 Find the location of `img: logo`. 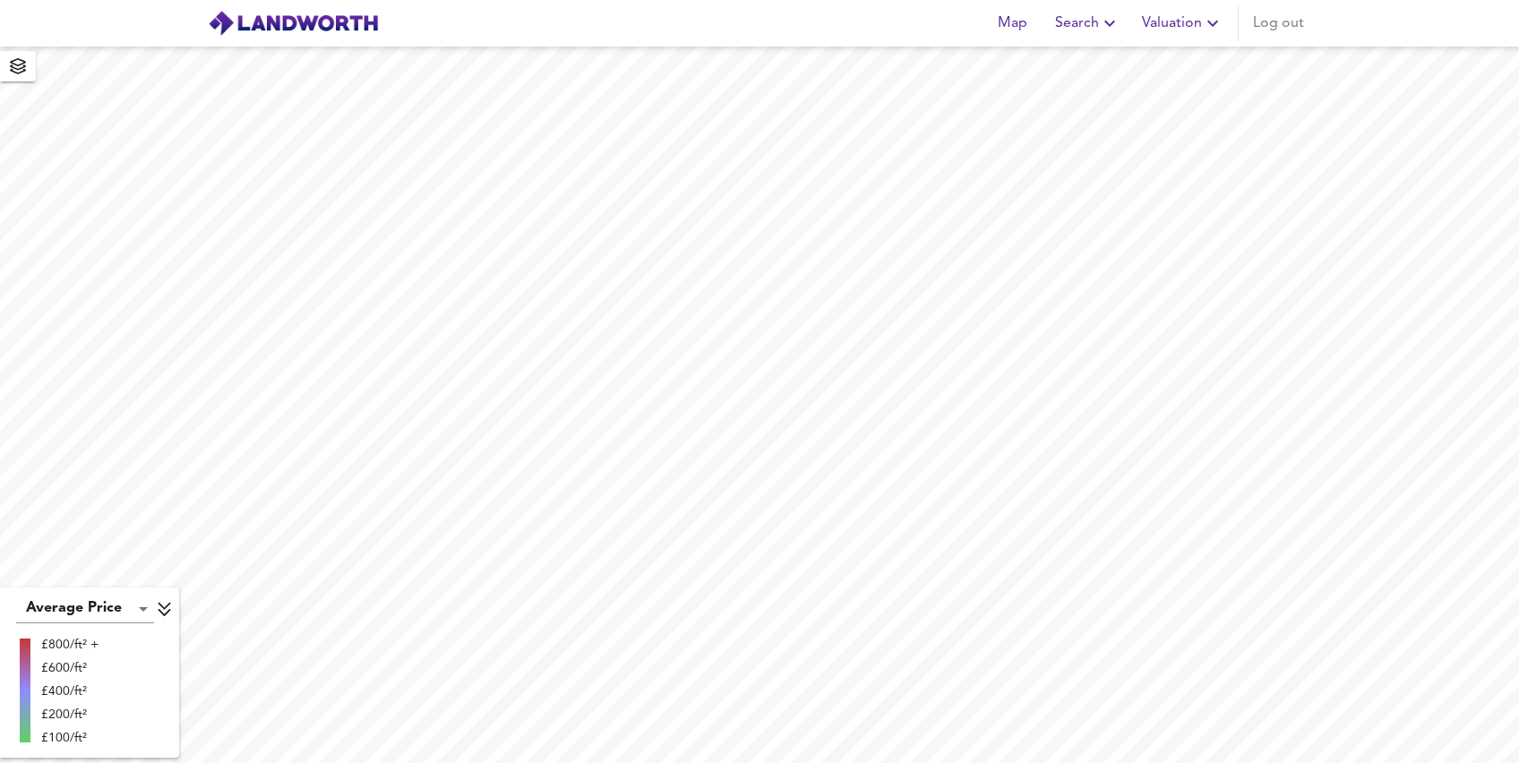

img: logo is located at coordinates (293, 23).